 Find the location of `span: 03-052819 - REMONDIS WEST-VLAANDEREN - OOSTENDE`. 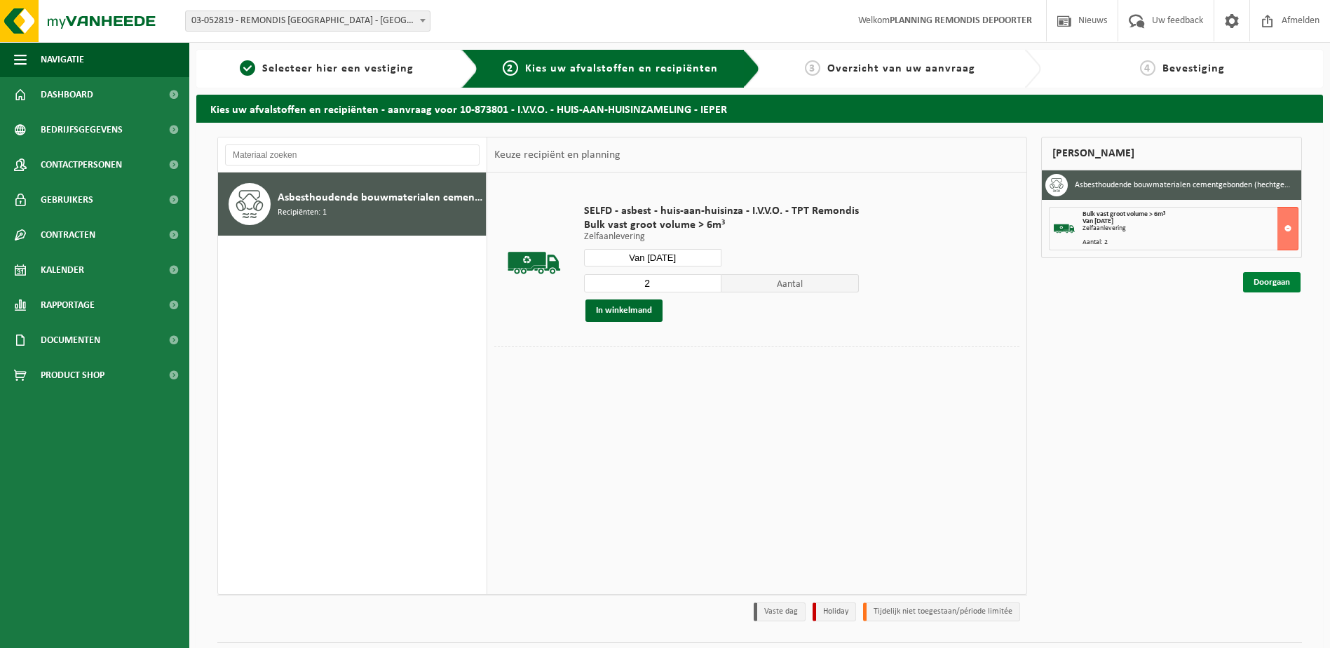

span: 03-052819 - REMONDIS WEST-VLAANDEREN - OOSTENDE is located at coordinates (308, 21).